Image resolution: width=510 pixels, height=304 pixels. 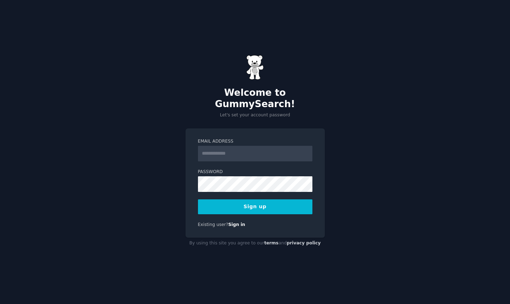 I want to click on span: Existing user?, so click(x=213, y=225).